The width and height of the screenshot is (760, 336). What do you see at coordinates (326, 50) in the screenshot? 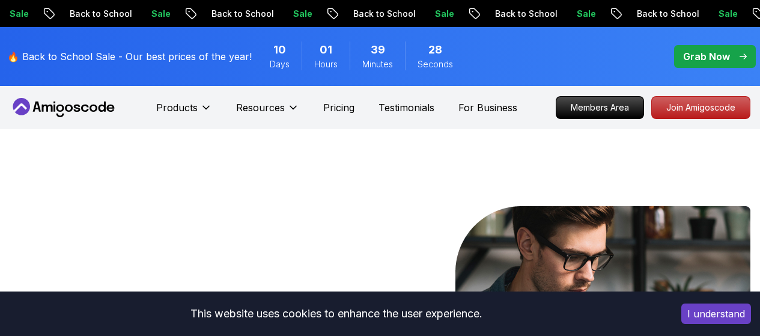
I see `span: 1 Hours` at bounding box center [326, 50].